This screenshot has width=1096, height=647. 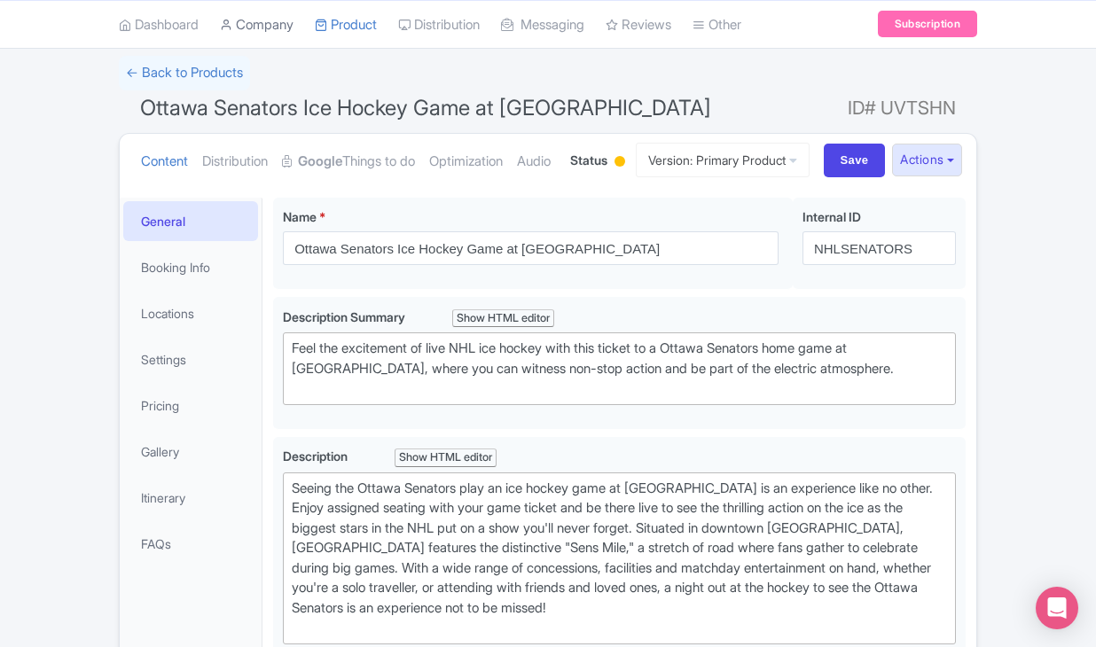 What do you see at coordinates (164, 161) in the screenshot?
I see `a: Content` at bounding box center [164, 161].